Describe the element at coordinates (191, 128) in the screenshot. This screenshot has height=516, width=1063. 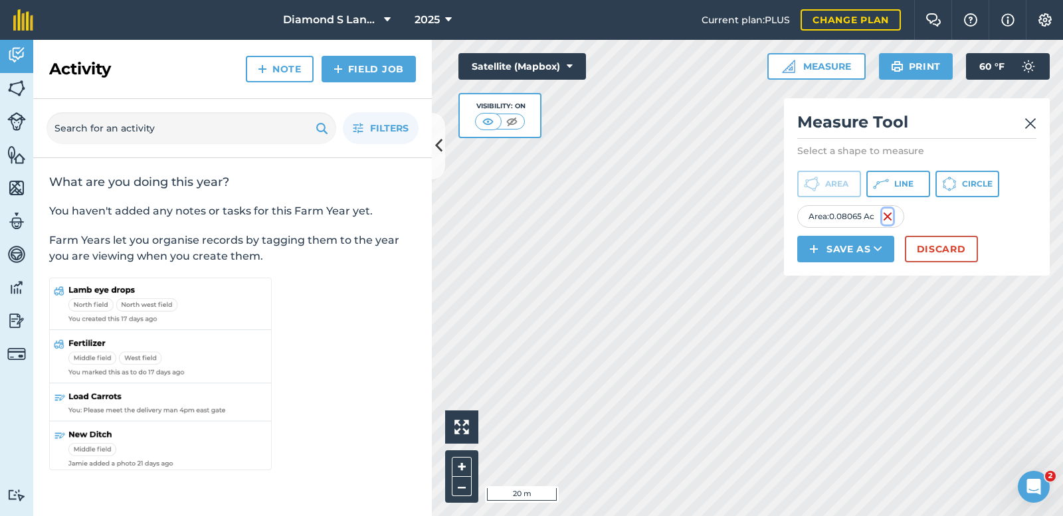
I see `input: Search for an activity` at that location.